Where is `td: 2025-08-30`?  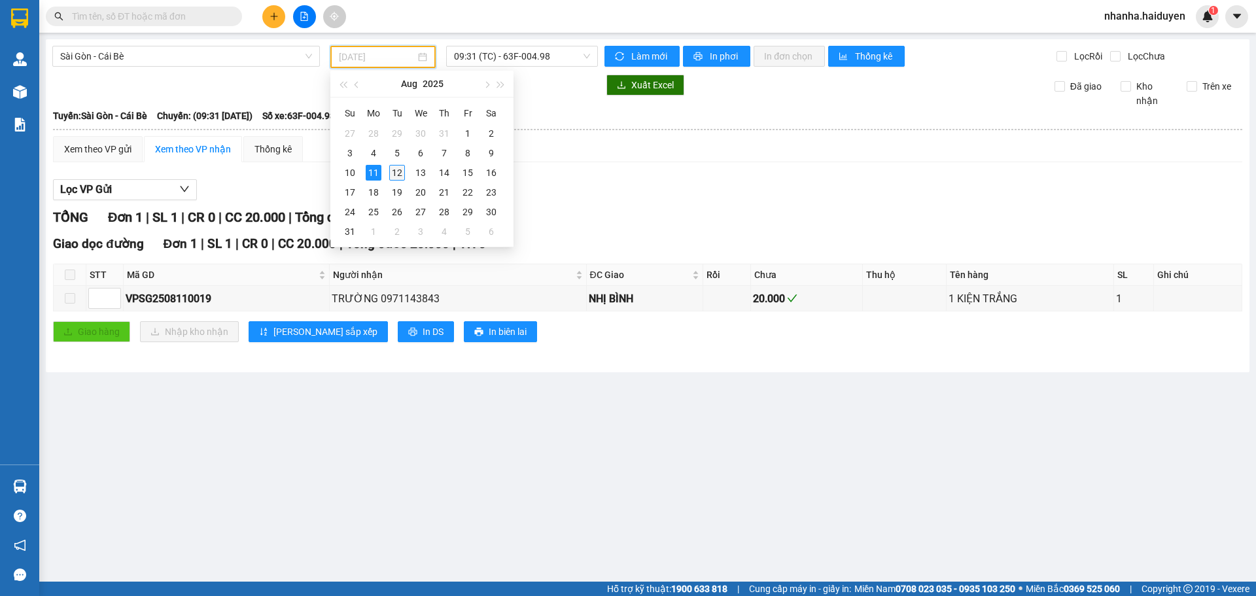
td: 2025-08-30 is located at coordinates (491, 212).